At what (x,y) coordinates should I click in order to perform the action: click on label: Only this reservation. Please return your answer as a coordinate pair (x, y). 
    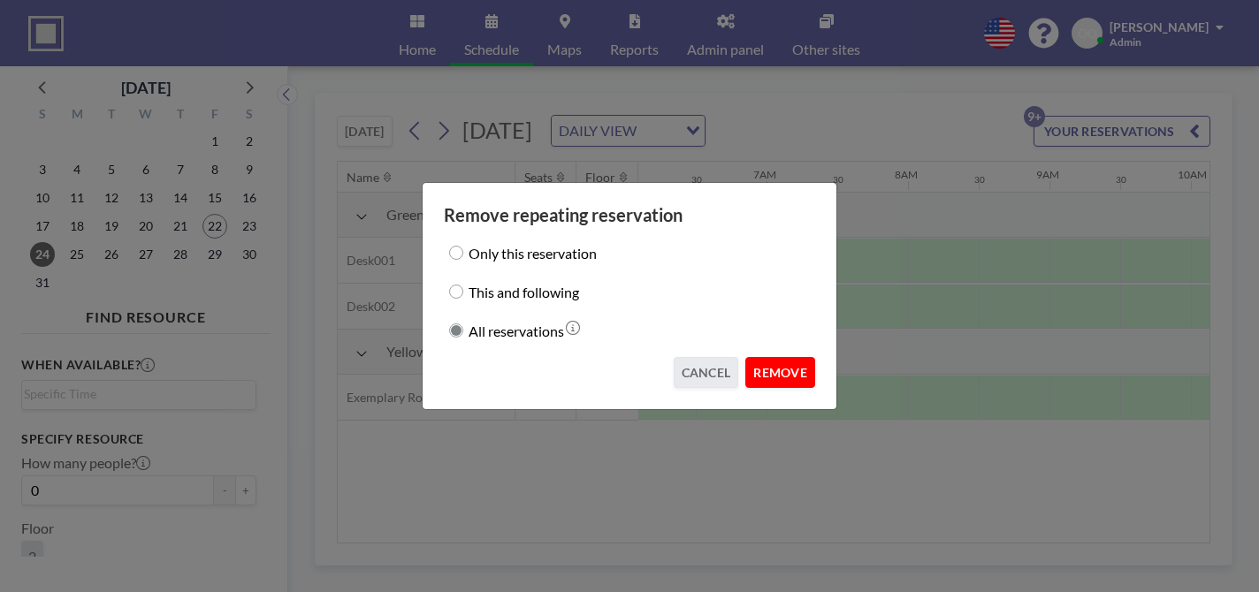
    Looking at the image, I should click on (532, 253).